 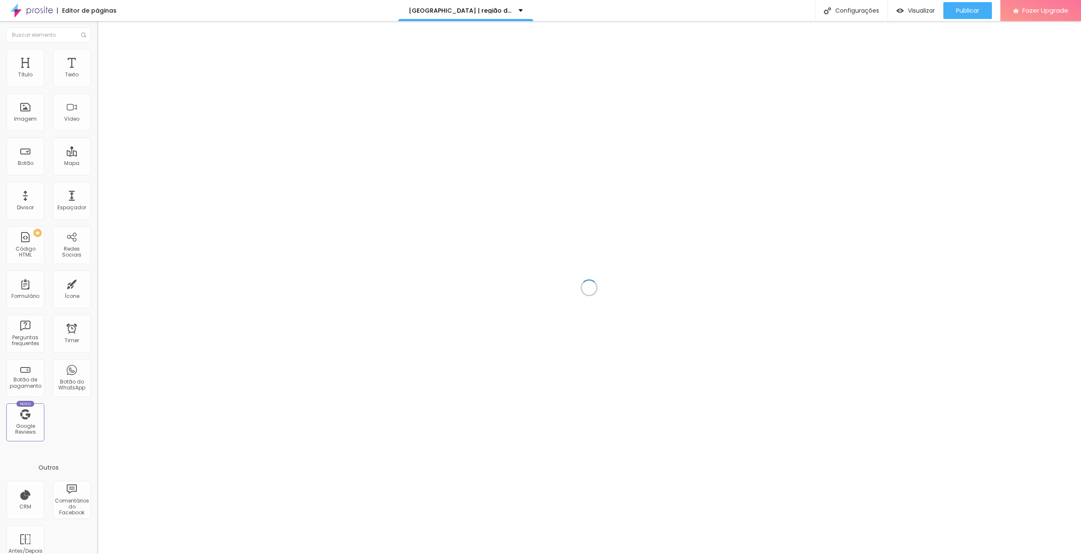 I want to click on div: Espaçador, so click(x=72, y=208).